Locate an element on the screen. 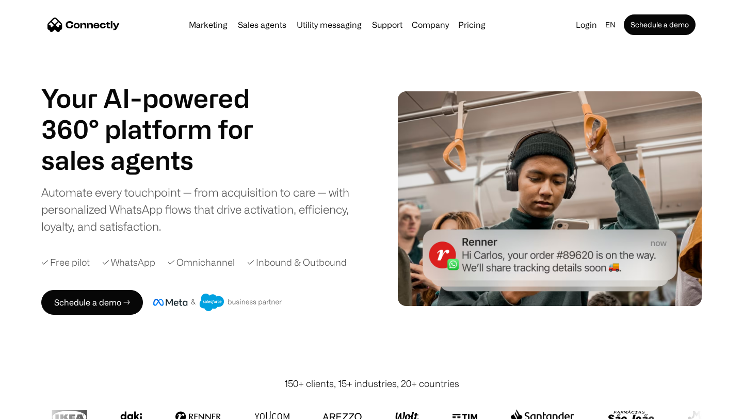  a: Schedule a demo is located at coordinates (659, 25).